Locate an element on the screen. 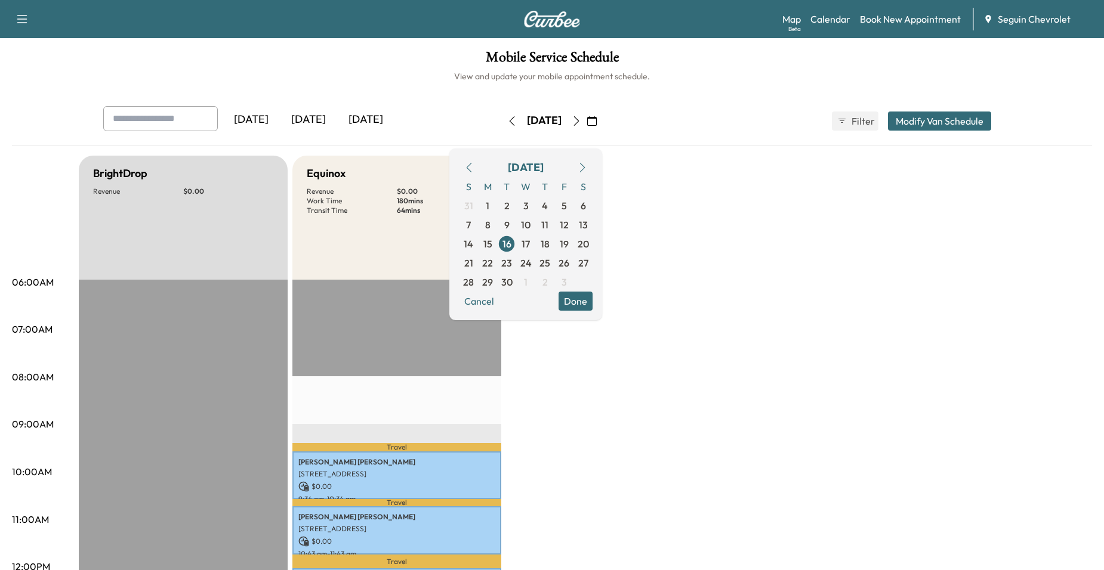  span: 25 is located at coordinates (545, 263).